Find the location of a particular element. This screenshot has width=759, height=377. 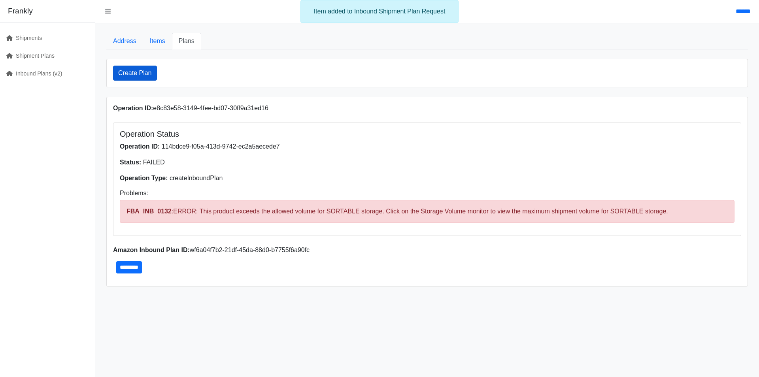

a: Plans is located at coordinates (187, 41).